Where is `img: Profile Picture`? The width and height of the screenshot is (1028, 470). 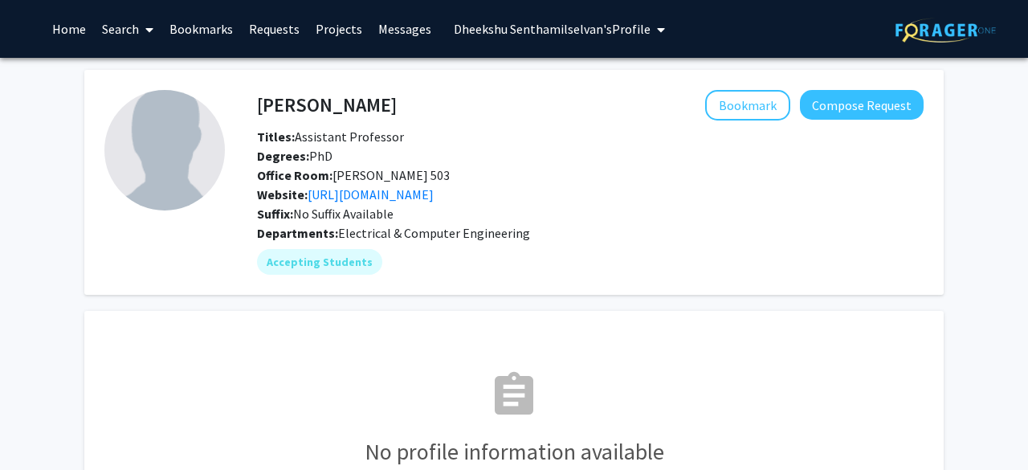
img: Profile Picture is located at coordinates (165, 150).